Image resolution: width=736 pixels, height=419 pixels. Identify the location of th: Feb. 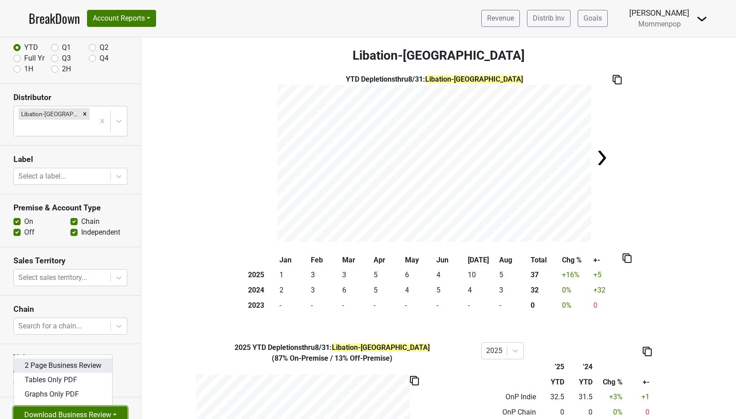
(324, 260).